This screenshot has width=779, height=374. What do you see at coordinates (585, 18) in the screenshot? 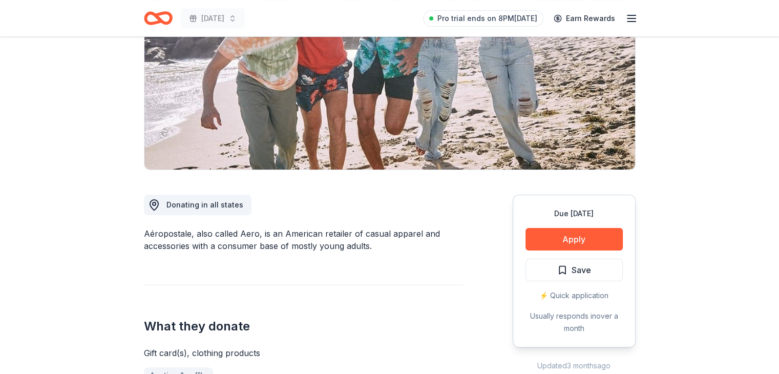
I see `a: Earn Rewards` at bounding box center [585, 18].